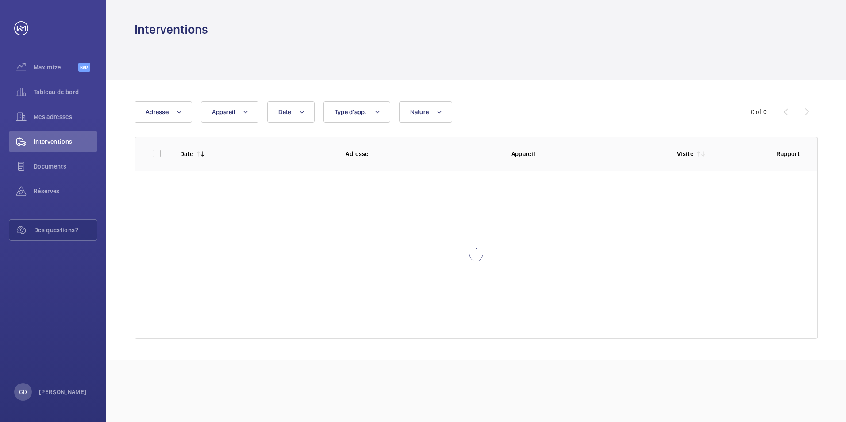 The height and width of the screenshot is (422, 846). I want to click on span: Interventions, so click(65, 142).